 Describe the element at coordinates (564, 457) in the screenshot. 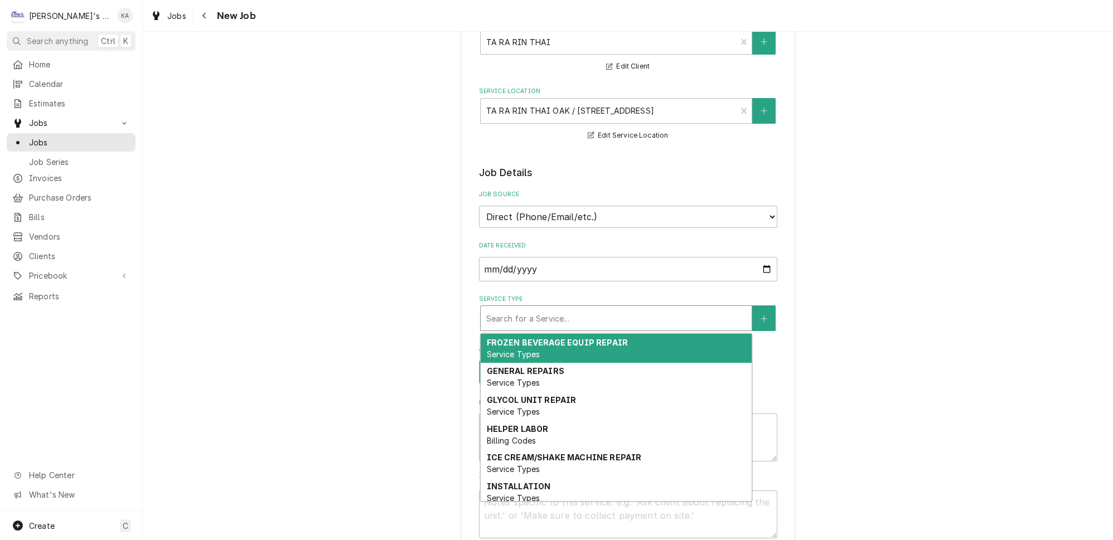

I see `strong: ICE CREAM/SHAKE MACHINE REPAIR` at that location.